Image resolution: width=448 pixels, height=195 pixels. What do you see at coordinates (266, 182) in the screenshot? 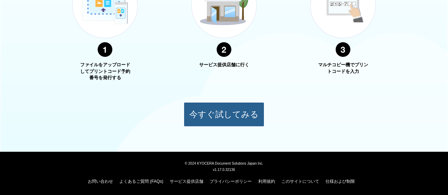
I see `a: 利用規約` at bounding box center [266, 182].